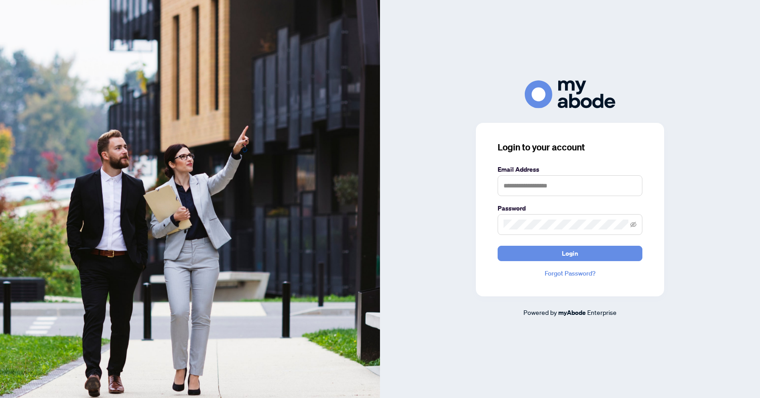 The height and width of the screenshot is (398, 760). Describe the element at coordinates (633, 225) in the screenshot. I see `span: eye-invisible` at that location.